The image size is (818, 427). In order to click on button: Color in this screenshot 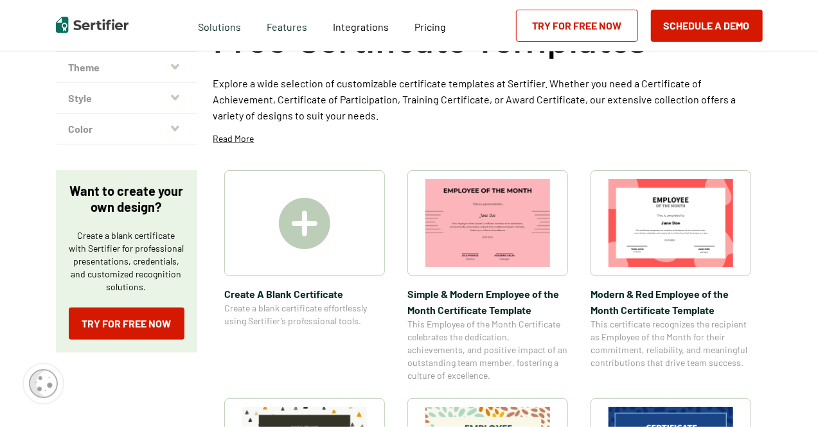, I will do `click(127, 129)`.